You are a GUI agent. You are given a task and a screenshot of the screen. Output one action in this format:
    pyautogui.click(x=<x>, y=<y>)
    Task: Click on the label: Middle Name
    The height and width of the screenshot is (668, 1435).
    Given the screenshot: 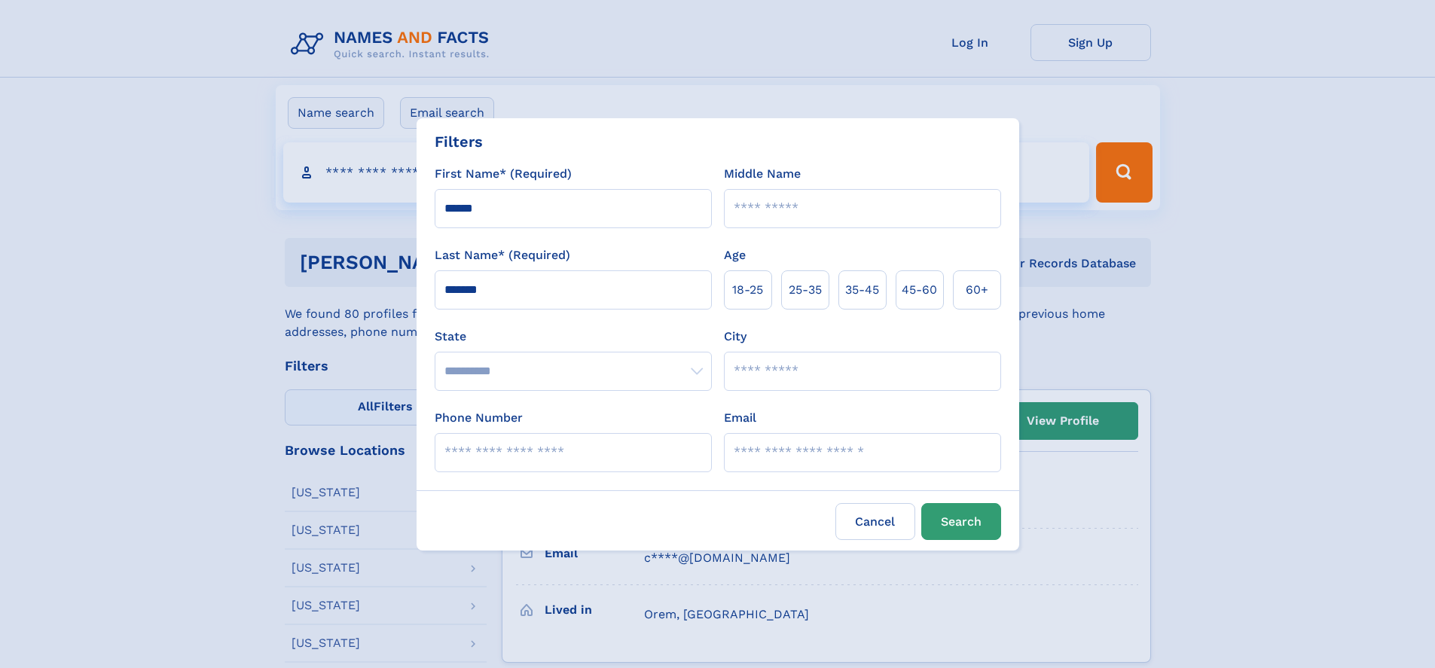 What is the action you would take?
    pyautogui.click(x=762, y=174)
    